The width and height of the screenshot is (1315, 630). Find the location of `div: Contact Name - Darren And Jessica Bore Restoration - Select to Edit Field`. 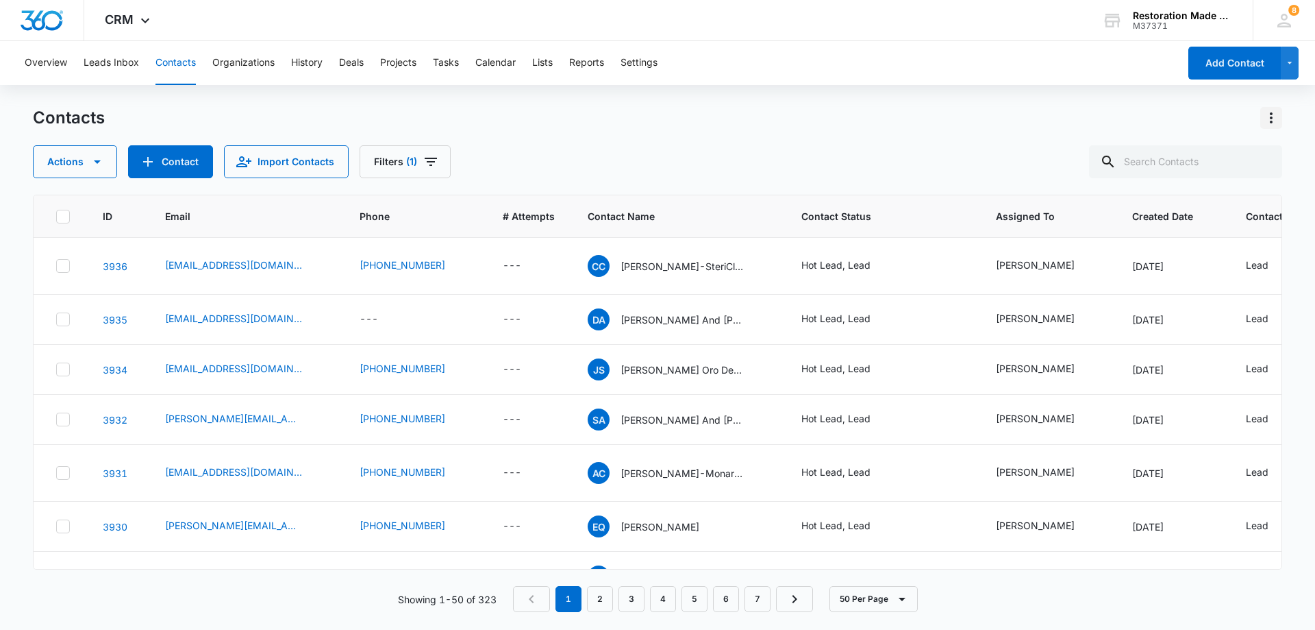

div: Contact Name - Darren And Jessica Bore Restoration - Select to Edit Field is located at coordinates (678, 319).